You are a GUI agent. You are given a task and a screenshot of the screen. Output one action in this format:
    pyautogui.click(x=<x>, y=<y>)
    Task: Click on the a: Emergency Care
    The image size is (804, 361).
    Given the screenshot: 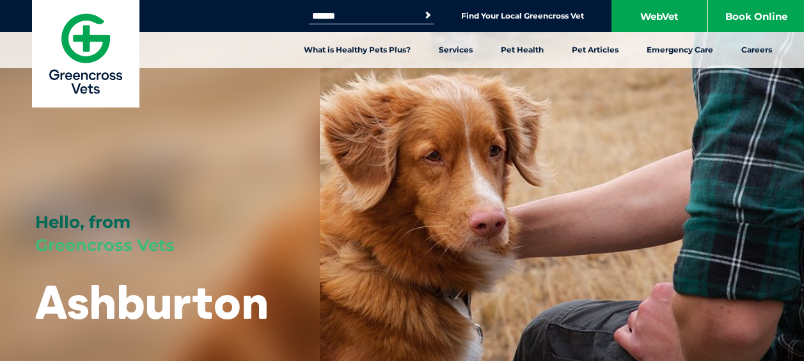 What is the action you would take?
    pyautogui.click(x=680, y=50)
    